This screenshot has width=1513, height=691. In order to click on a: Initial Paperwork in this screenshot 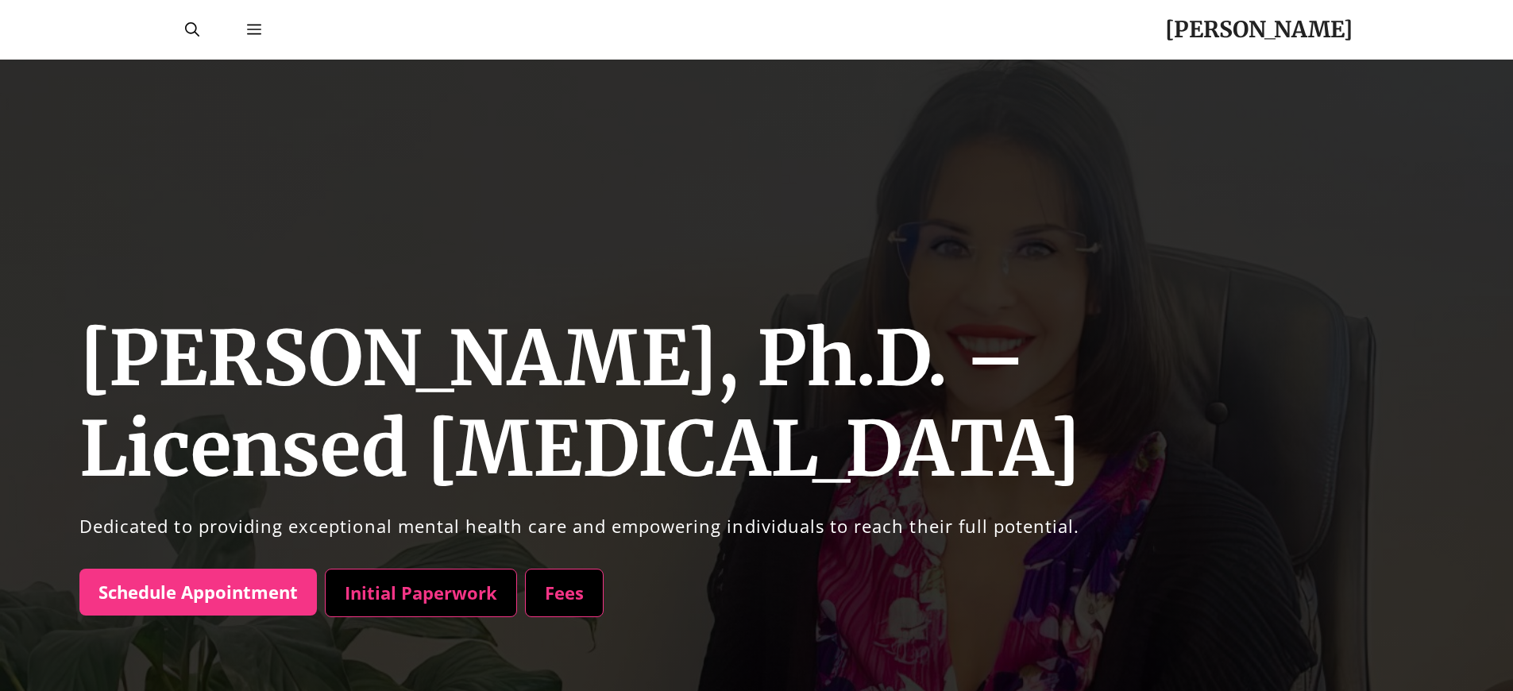, I will do `click(421, 593)`.